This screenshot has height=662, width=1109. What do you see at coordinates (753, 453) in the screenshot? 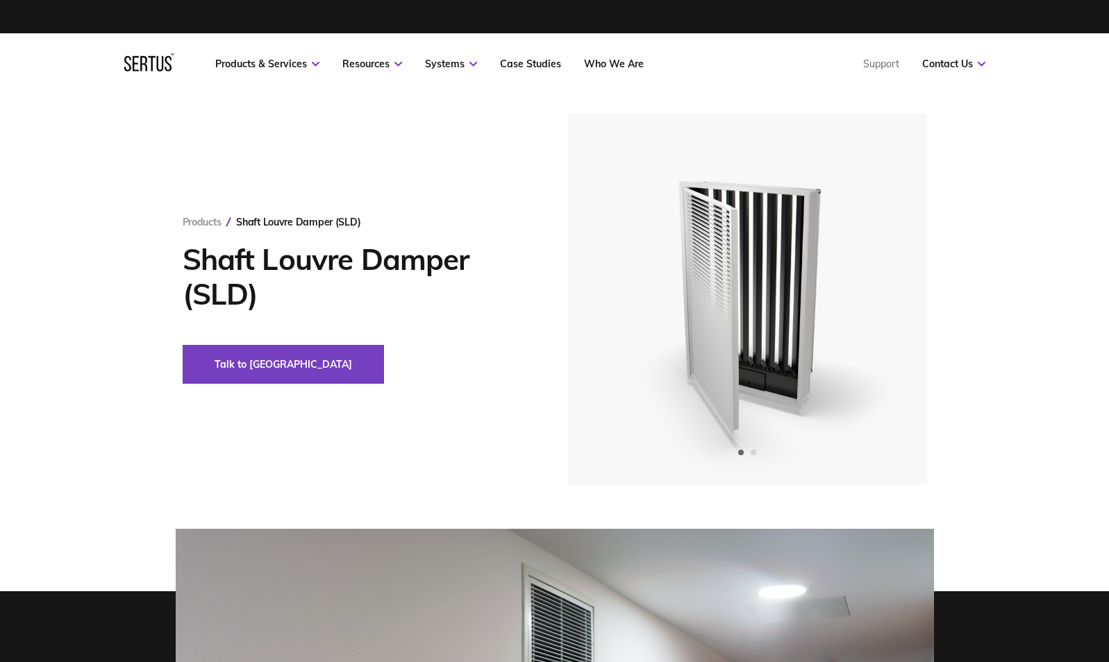
I see `span: Go to slide 2` at bounding box center [753, 453].